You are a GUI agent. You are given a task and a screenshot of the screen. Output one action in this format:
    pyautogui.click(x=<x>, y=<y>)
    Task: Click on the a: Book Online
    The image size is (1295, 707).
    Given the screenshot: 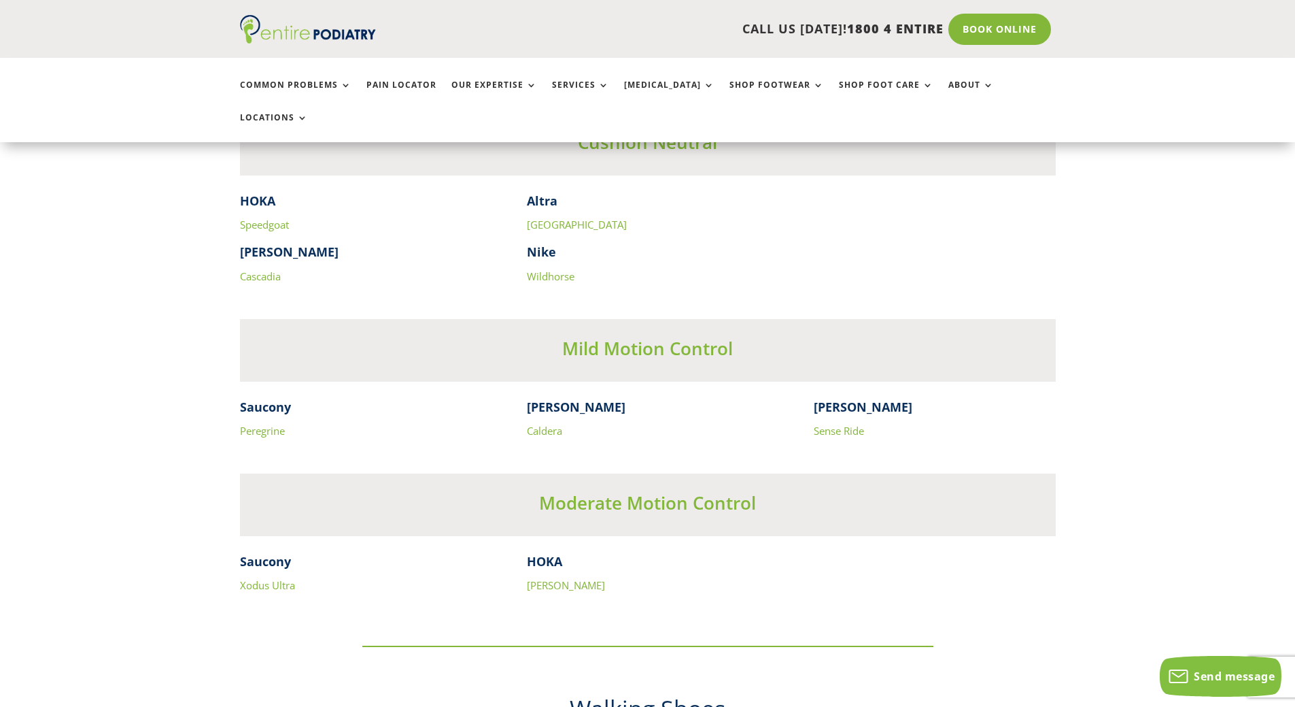 What is the action you would take?
    pyautogui.click(x=1000, y=29)
    